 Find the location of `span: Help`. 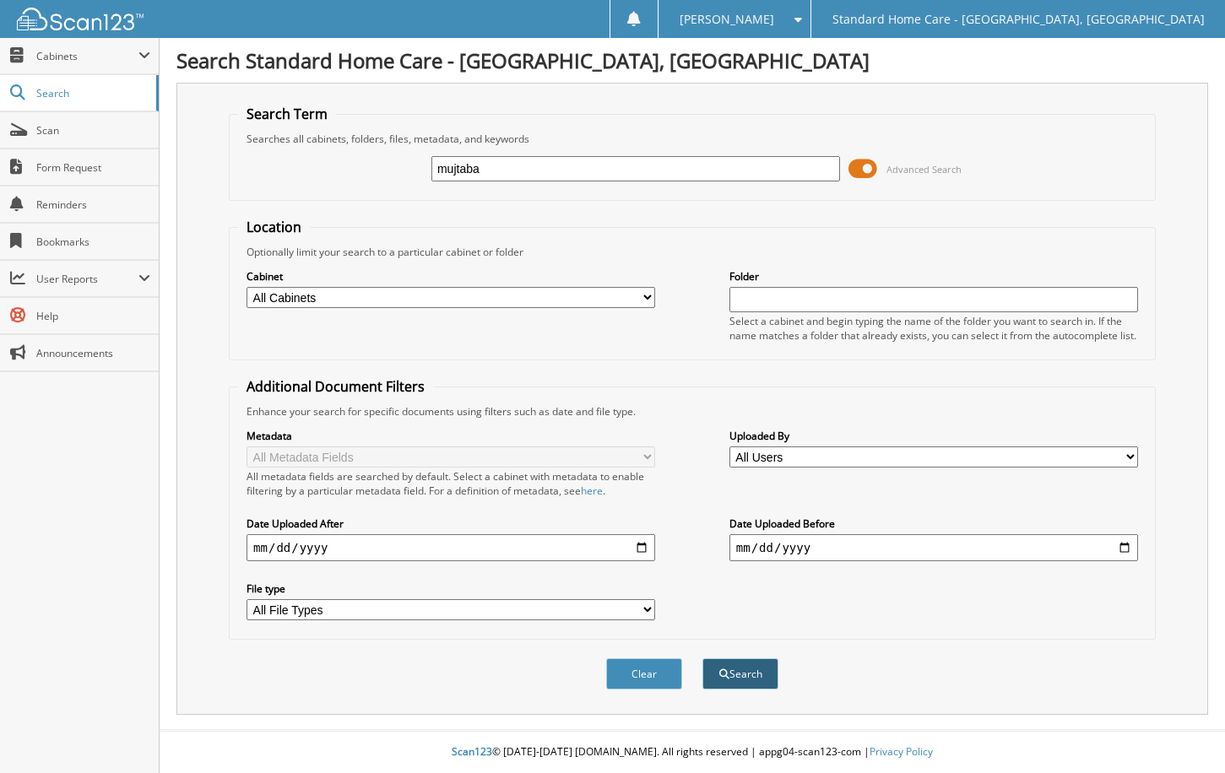

span: Help is located at coordinates (93, 316).